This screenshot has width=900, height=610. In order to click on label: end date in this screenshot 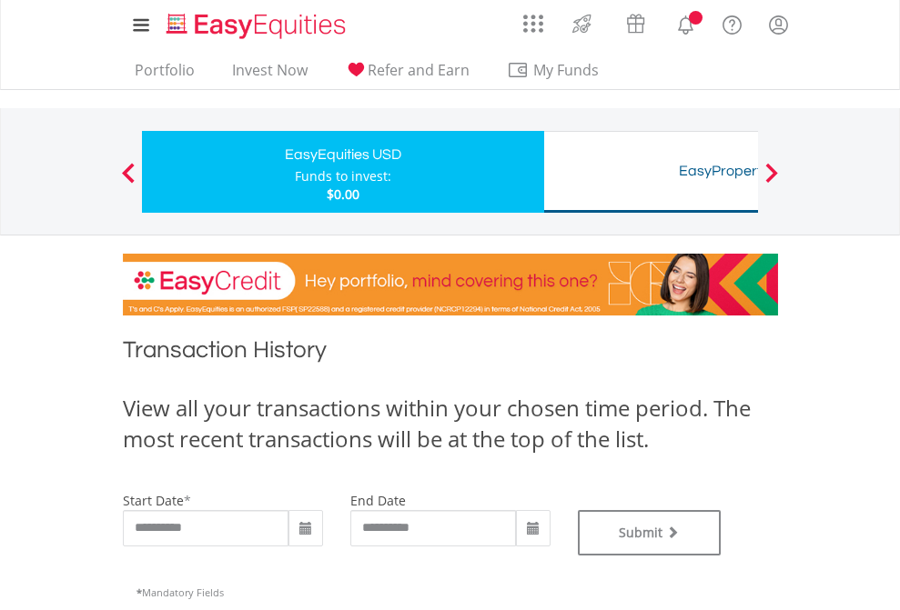, I will do `click(377, 500)`.